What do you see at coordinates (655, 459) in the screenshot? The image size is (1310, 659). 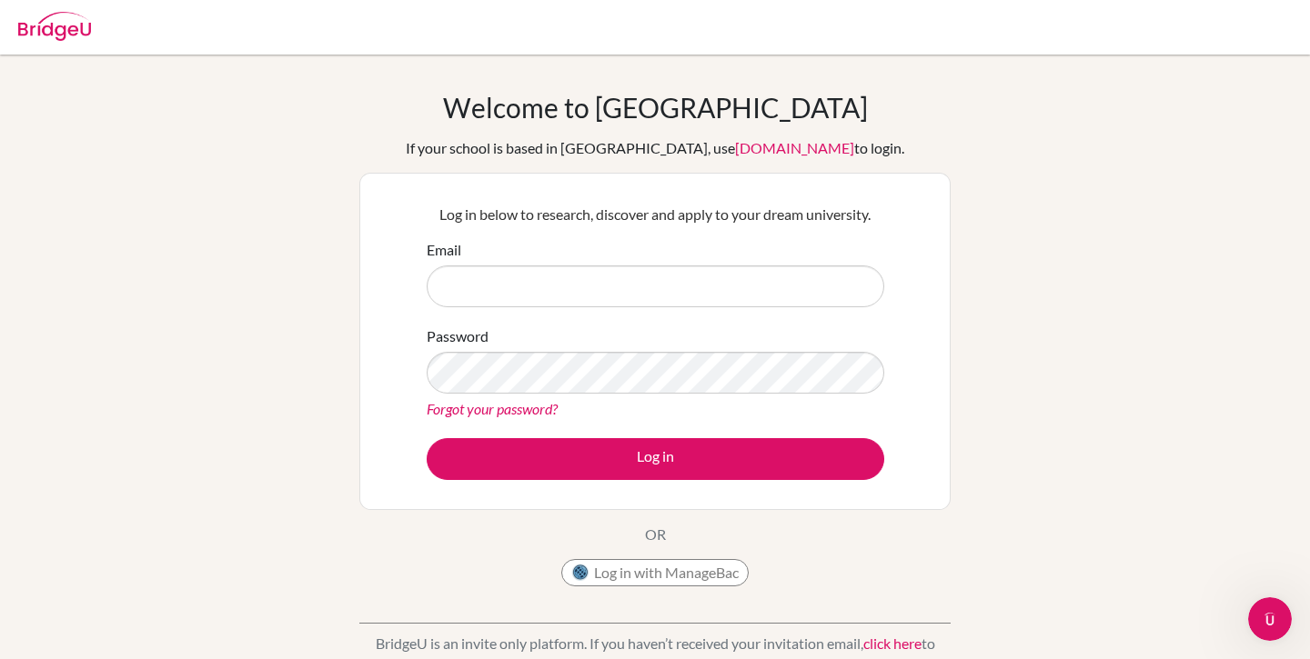 I see `button: Log in` at bounding box center [655, 459].